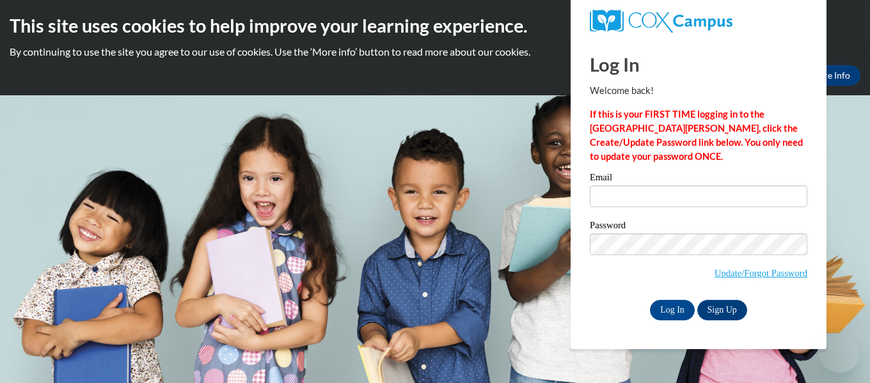 Image resolution: width=870 pixels, height=383 pixels. I want to click on p: Welcome back!, so click(698, 91).